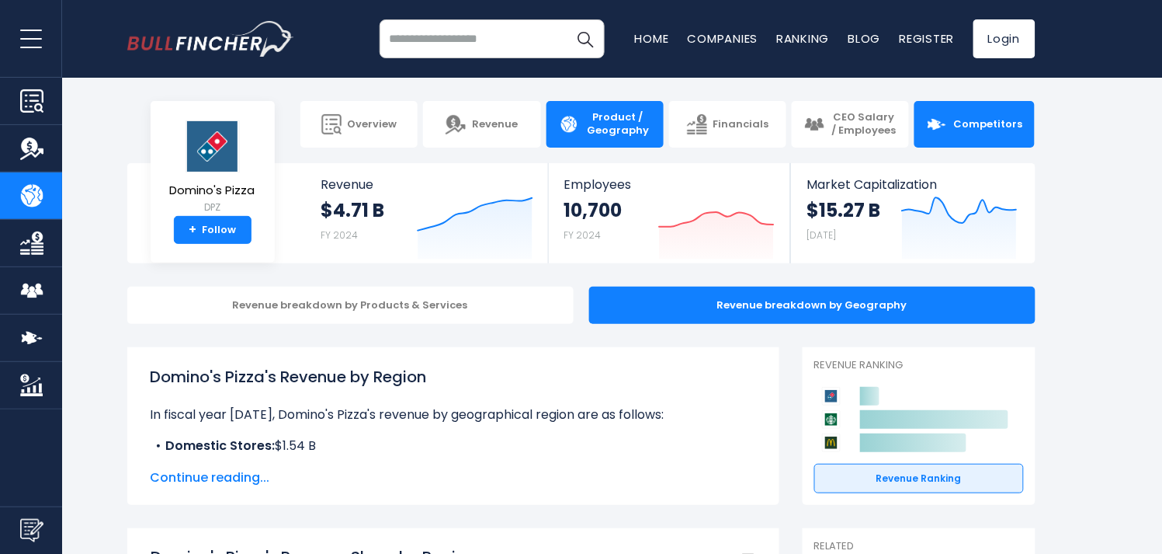 The image size is (1162, 554). What do you see at coordinates (585, 39) in the screenshot?
I see `button: Search` at bounding box center [585, 39].